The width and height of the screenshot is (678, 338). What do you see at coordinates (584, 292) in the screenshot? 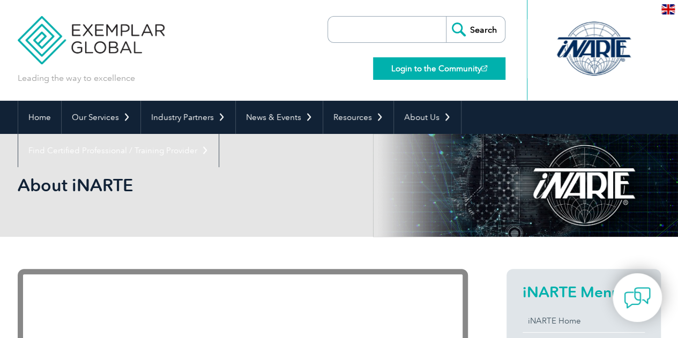
I see `h2: iNARTE Menu` at bounding box center [584, 292].